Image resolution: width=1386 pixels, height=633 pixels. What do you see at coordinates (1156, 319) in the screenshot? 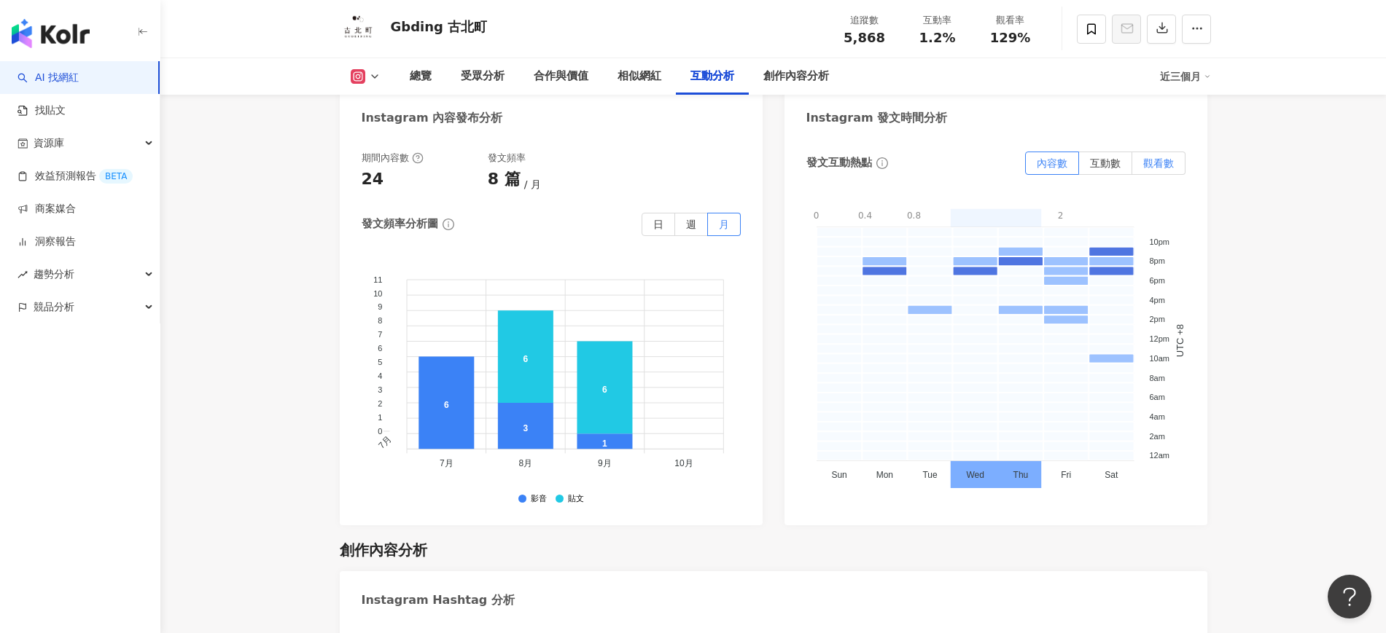
I see `tspan: 2pm` at bounding box center [1156, 319].